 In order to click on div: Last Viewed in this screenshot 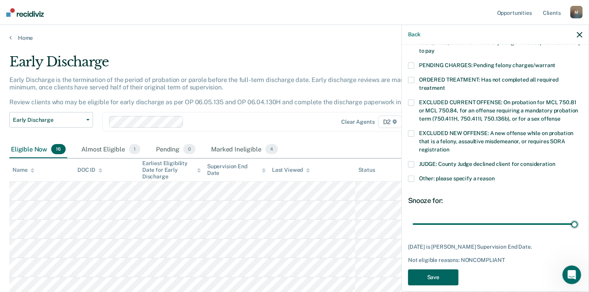, I will do `click(291, 170)`.